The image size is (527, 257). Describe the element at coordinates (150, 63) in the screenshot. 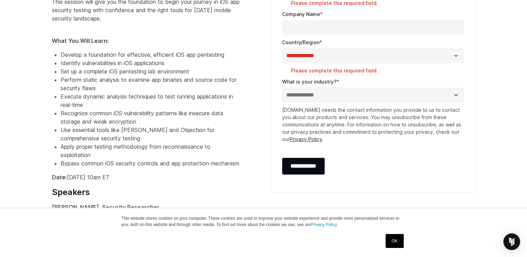

I see `li: Identify vulnerabilities in iOS applications` at that location.